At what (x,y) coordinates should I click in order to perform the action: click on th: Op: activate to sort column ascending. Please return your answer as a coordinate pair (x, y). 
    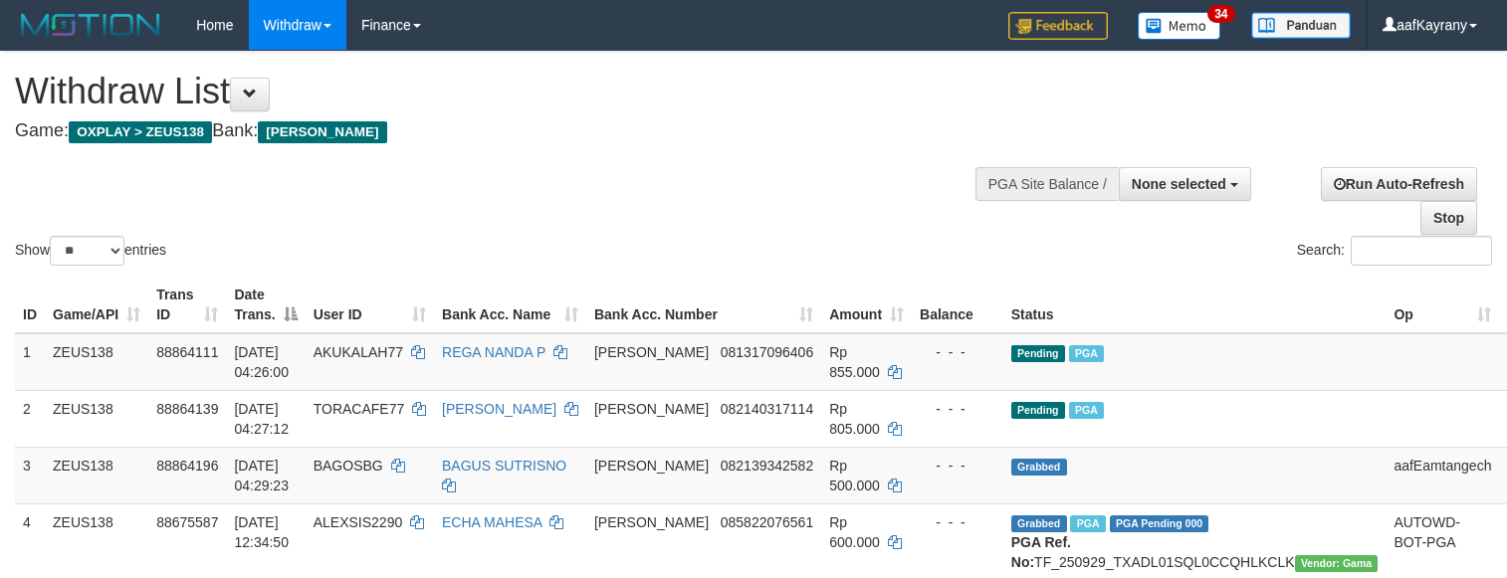
    Looking at the image, I should click on (1442, 304).